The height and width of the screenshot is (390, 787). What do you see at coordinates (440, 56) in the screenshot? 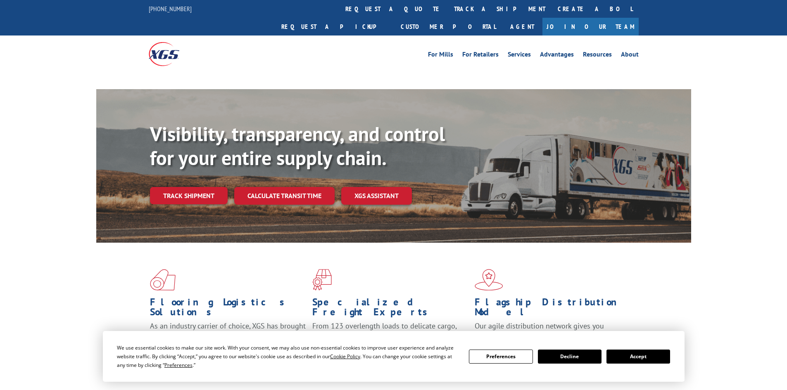
I see `a: For Mills` at bounding box center [440, 56].